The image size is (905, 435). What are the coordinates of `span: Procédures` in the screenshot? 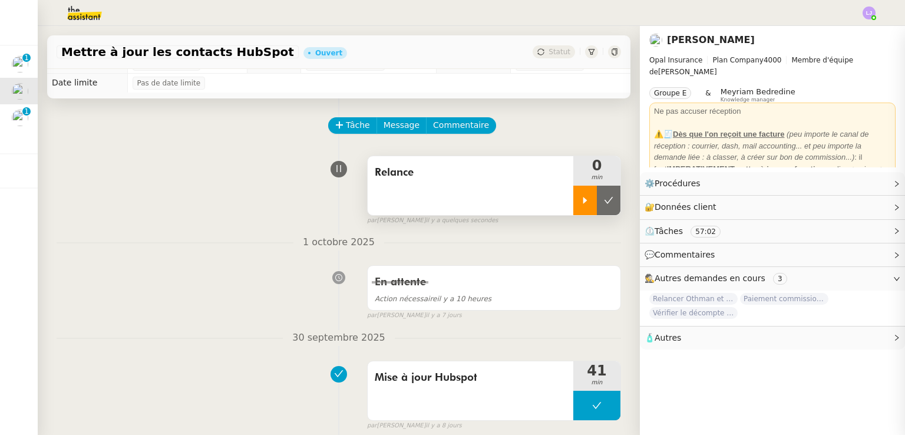 It's located at (678, 183).